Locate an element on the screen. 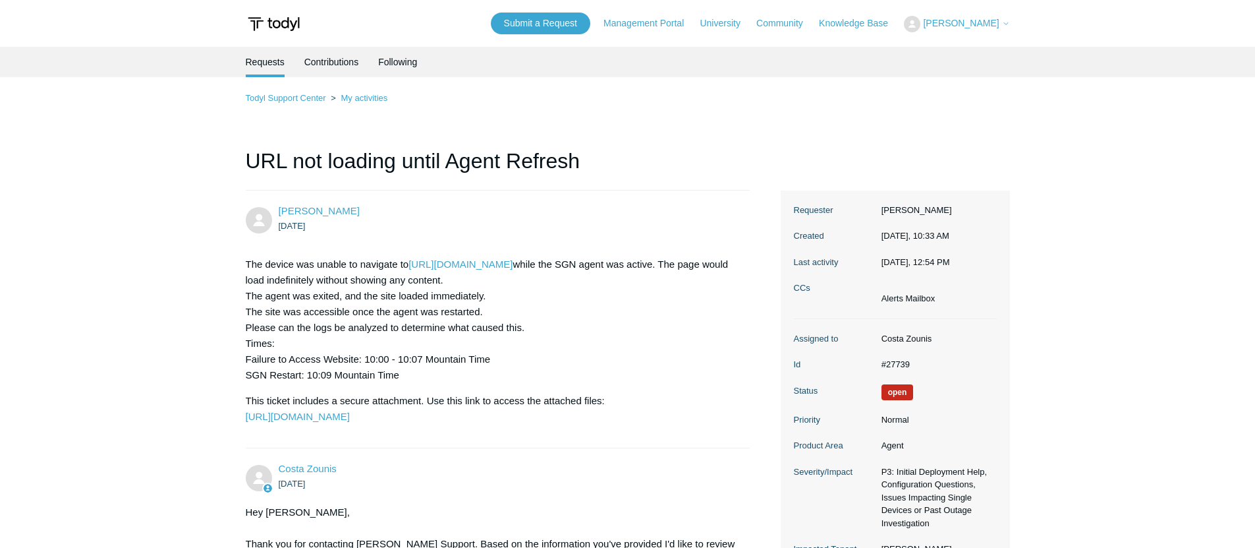  p: The device was unable to navigate to while the SGN agent was active. The page would load indefini... is located at coordinates (492, 320).